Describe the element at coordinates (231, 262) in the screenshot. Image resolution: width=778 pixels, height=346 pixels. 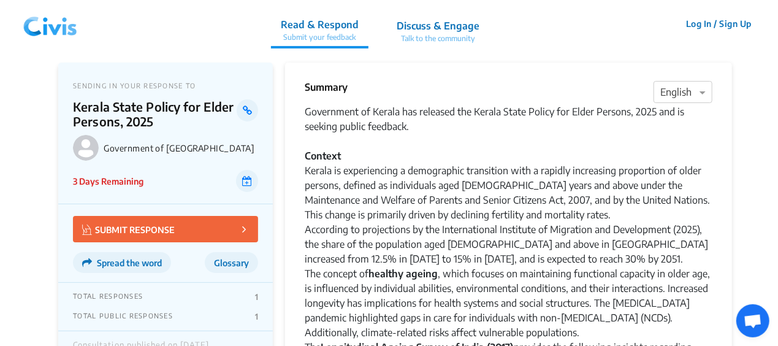
I see `button: Glossary` at that location.